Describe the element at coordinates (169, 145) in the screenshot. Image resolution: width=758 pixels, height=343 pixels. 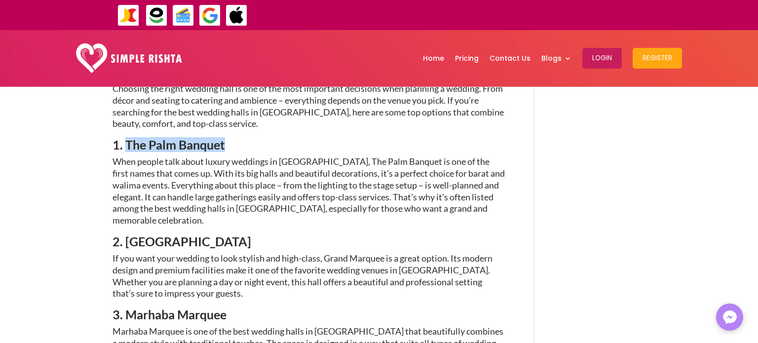
I see `span: 1. The Palm Banquet` at that location.